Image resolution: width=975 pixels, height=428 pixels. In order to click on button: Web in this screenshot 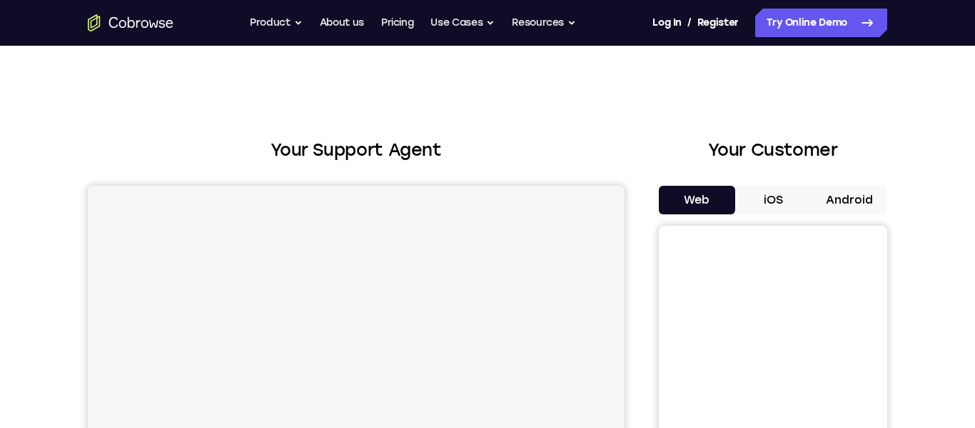, I will do `click(697, 200)`.